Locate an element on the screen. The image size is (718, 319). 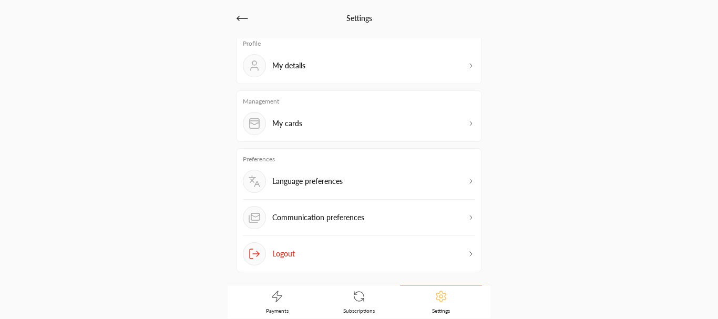
a: Subscriptions is located at coordinates (359, 302).